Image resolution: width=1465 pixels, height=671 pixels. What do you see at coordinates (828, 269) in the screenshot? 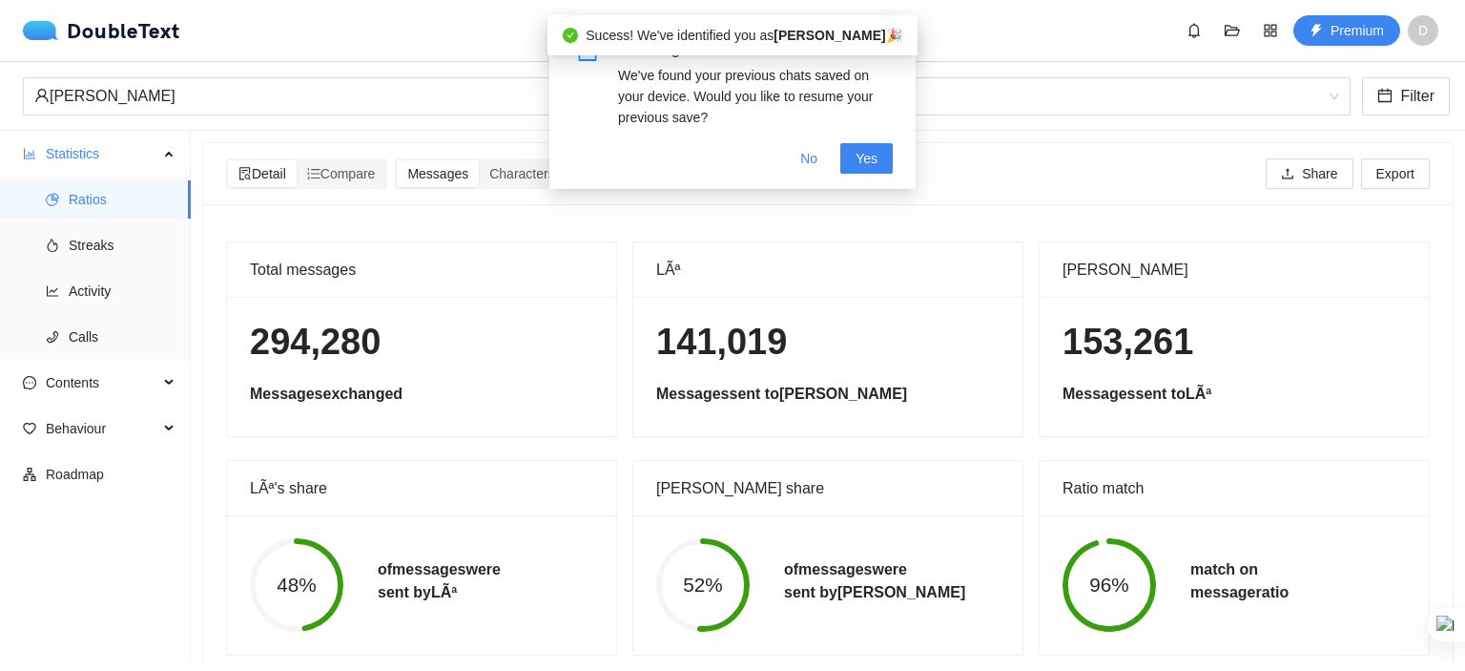
I see `div: LÃª` at bounding box center [828, 269].